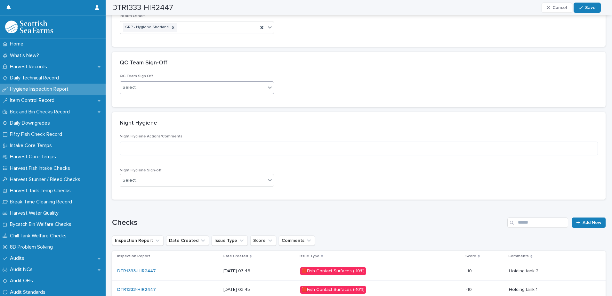  Describe the element at coordinates (151, 136) in the screenshot. I see `span: Night Hygiene Actions/Comments` at that location.